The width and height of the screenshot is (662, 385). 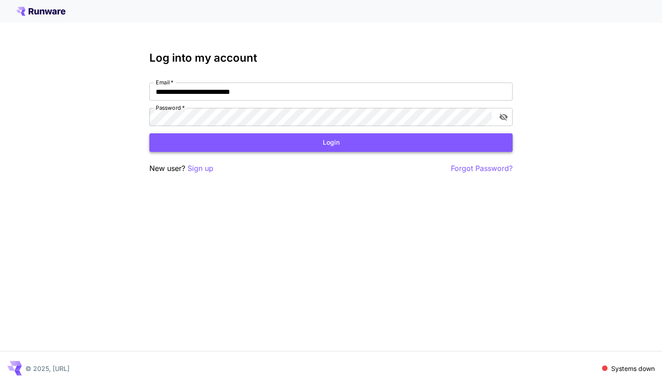 What do you see at coordinates (482, 168) in the screenshot?
I see `p: Forgot Password?` at bounding box center [482, 168].